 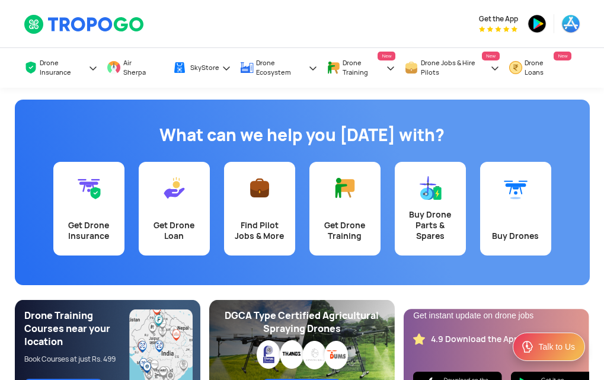 I want to click on div: Get instant update on drone jobs, so click(x=496, y=316).